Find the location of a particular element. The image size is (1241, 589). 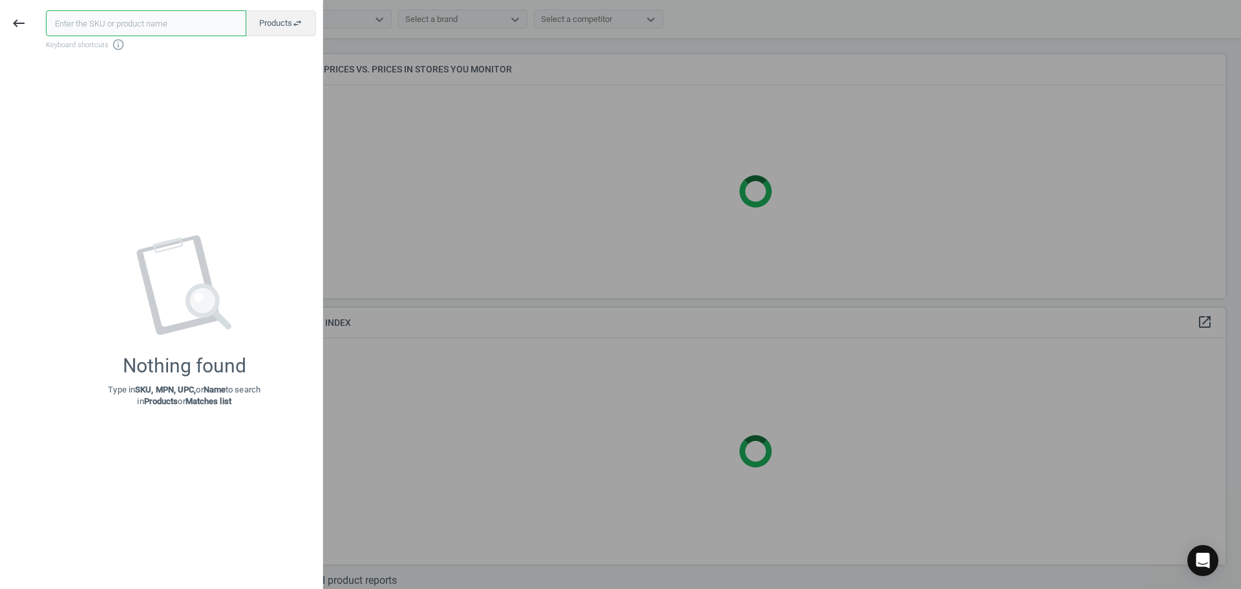

button: Productsswap_horiz is located at coordinates (280, 23).